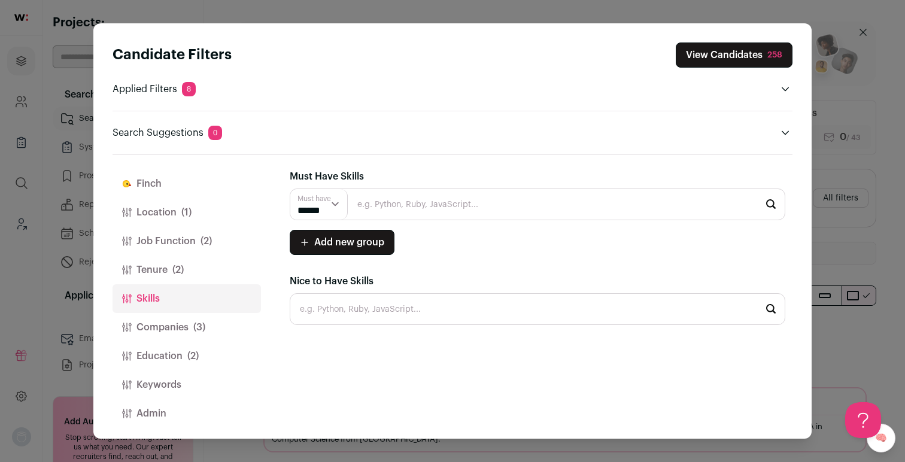 The width and height of the screenshot is (905, 462). I want to click on span: Add new group, so click(349, 242).